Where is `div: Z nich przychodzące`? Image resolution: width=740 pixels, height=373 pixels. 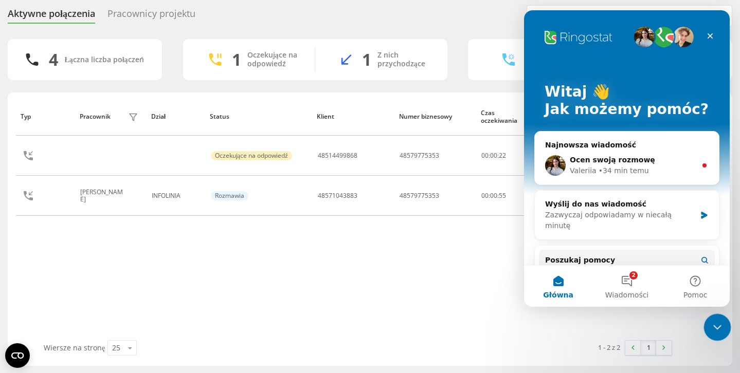 div: Z nich przychodzące is located at coordinates (405, 60).